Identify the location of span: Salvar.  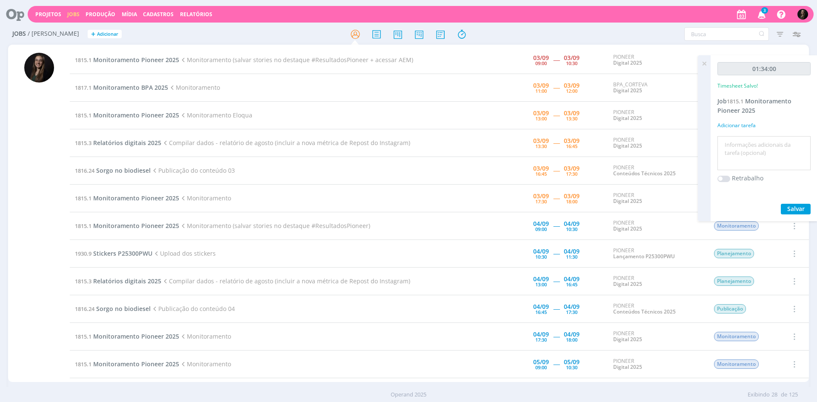
(796, 209).